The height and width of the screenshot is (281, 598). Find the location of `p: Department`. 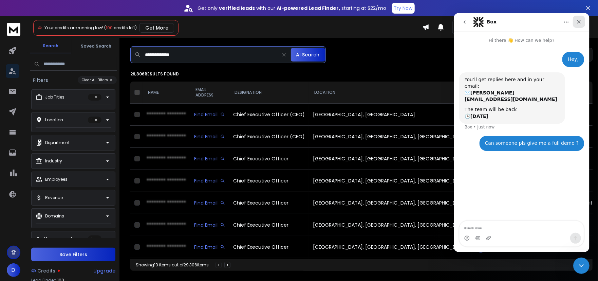

p: Department is located at coordinates (57, 143).